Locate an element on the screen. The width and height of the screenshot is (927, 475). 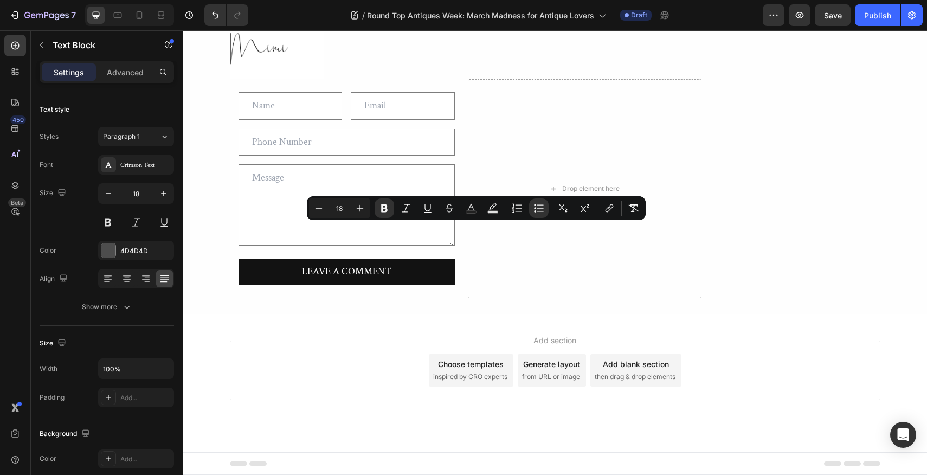
input: Auto is located at coordinates (136, 369).